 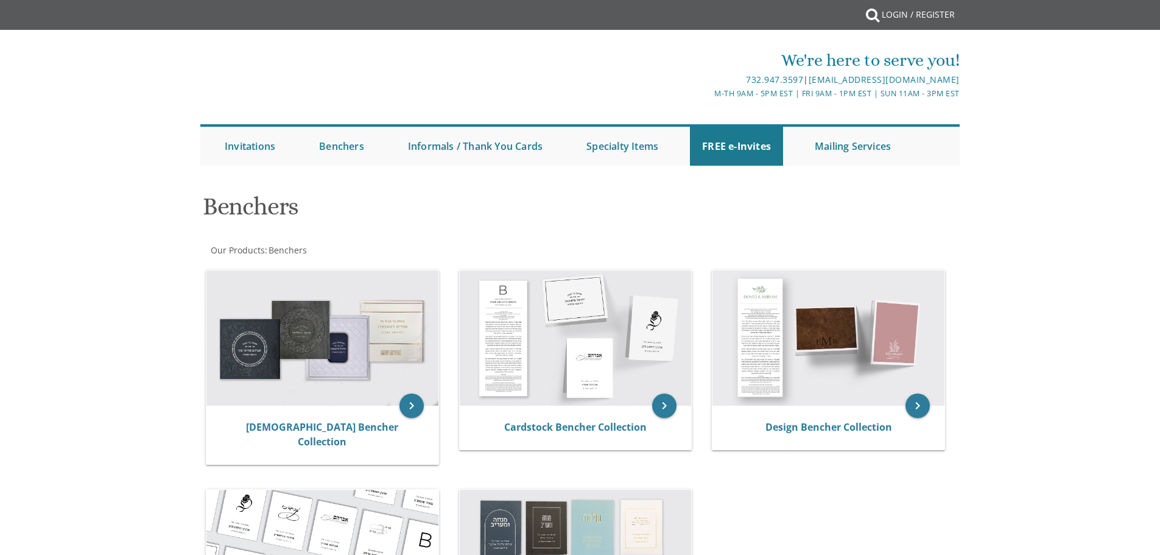 What do you see at coordinates (707, 60) in the screenshot?
I see `div: We're here to serve you!` at bounding box center [707, 60].